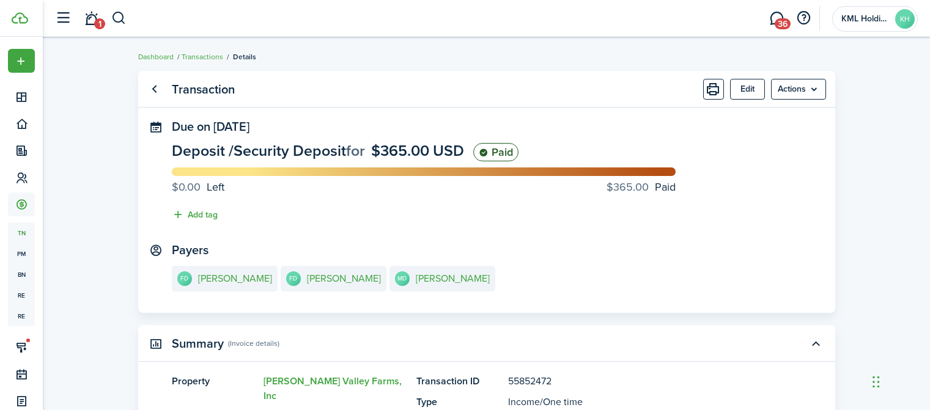  Describe the element at coordinates (748, 89) in the screenshot. I see `button: Edit` at that location.